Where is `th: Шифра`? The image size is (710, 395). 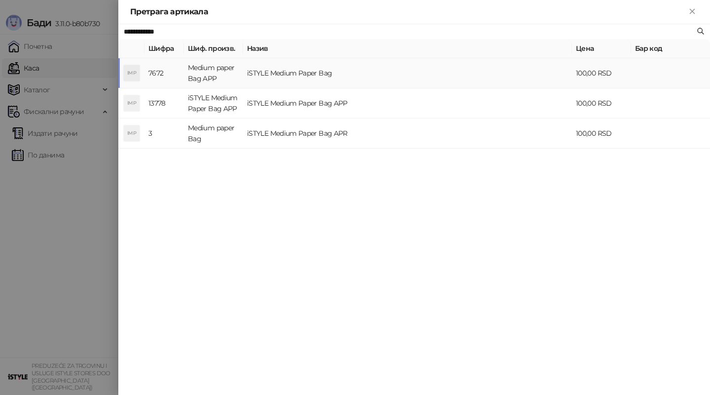
th: Шифра is located at coordinates (164, 48).